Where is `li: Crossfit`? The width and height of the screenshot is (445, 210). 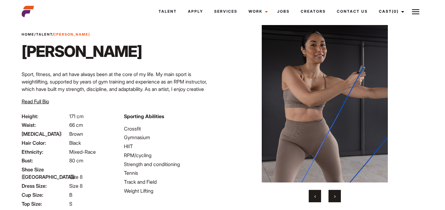 li: Crossfit is located at coordinates (171, 129).